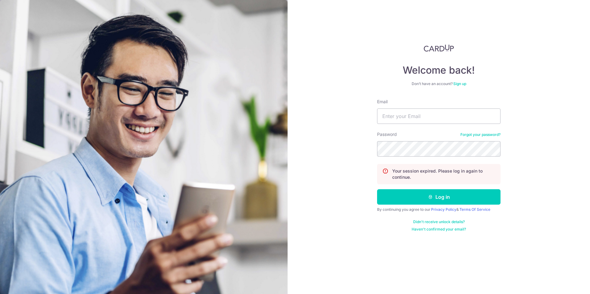 The image size is (590, 294). What do you see at coordinates (475, 209) in the screenshot?
I see `a: Terms Of Service` at bounding box center [475, 209].